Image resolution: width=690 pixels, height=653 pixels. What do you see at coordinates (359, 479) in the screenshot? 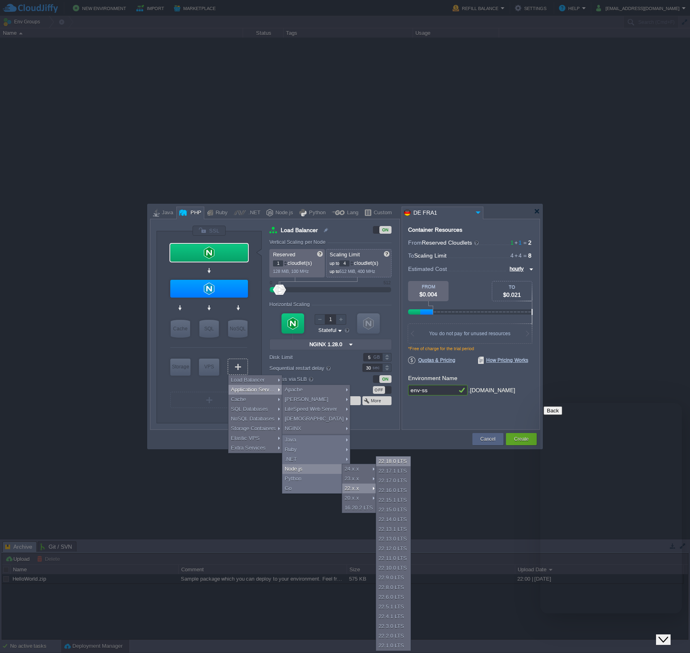
I see `div: 23.x.x` at bounding box center [359, 479].